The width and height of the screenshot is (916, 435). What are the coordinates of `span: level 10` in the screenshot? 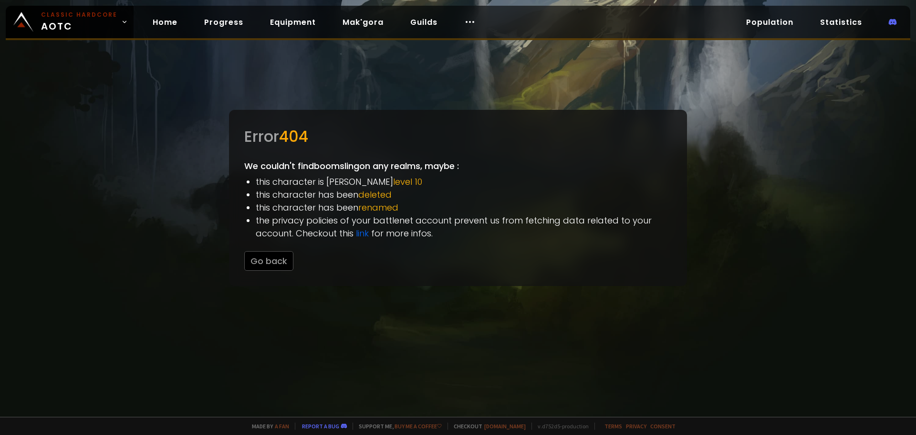 It's located at (408, 181).